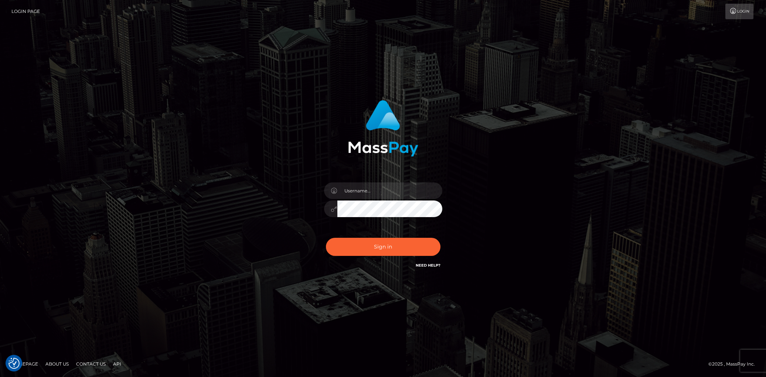 Image resolution: width=766 pixels, height=377 pixels. What do you see at coordinates (390, 191) in the screenshot?
I see `input: Username...` at bounding box center [390, 191].